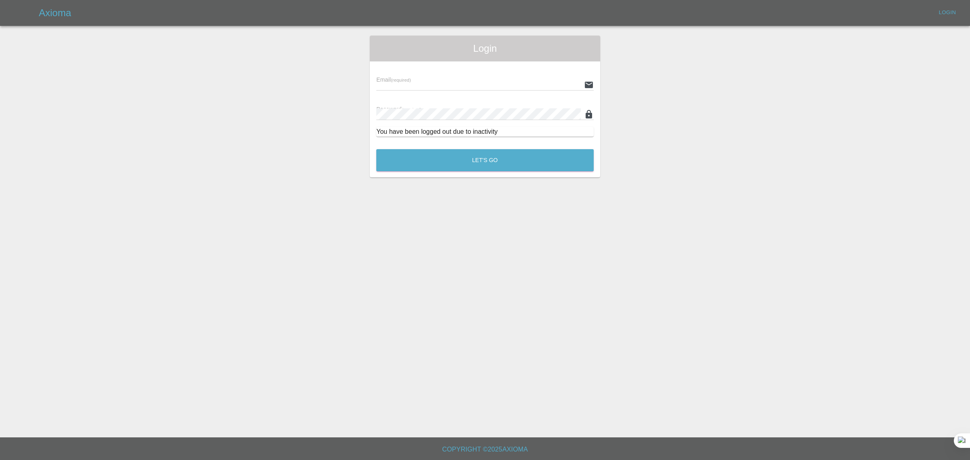 Image resolution: width=970 pixels, height=460 pixels. What do you see at coordinates (485, 49) in the screenshot?
I see `span: Login` at bounding box center [485, 49].